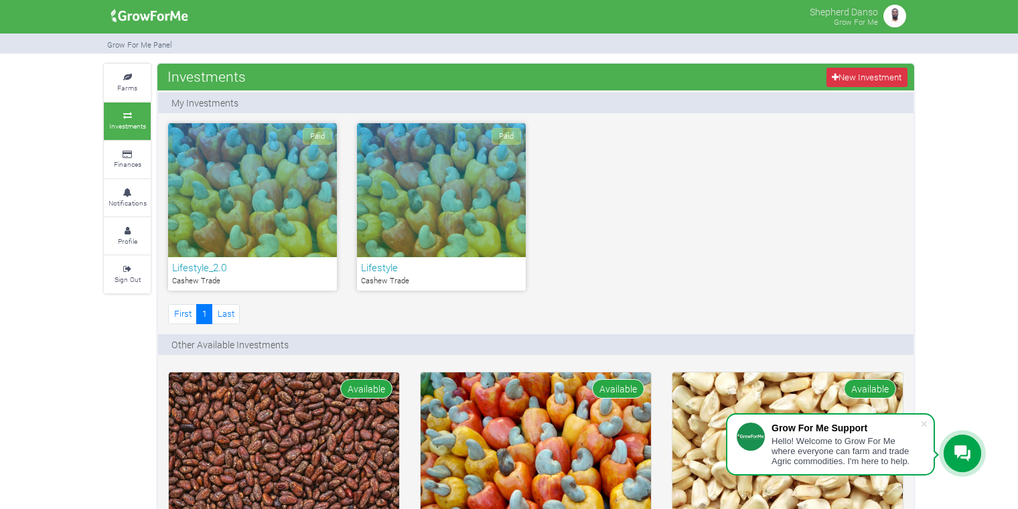 Image resolution: width=1018 pixels, height=509 pixels. Describe the element at coordinates (230, 344) in the screenshot. I see `p: Other Available Investments` at that location.